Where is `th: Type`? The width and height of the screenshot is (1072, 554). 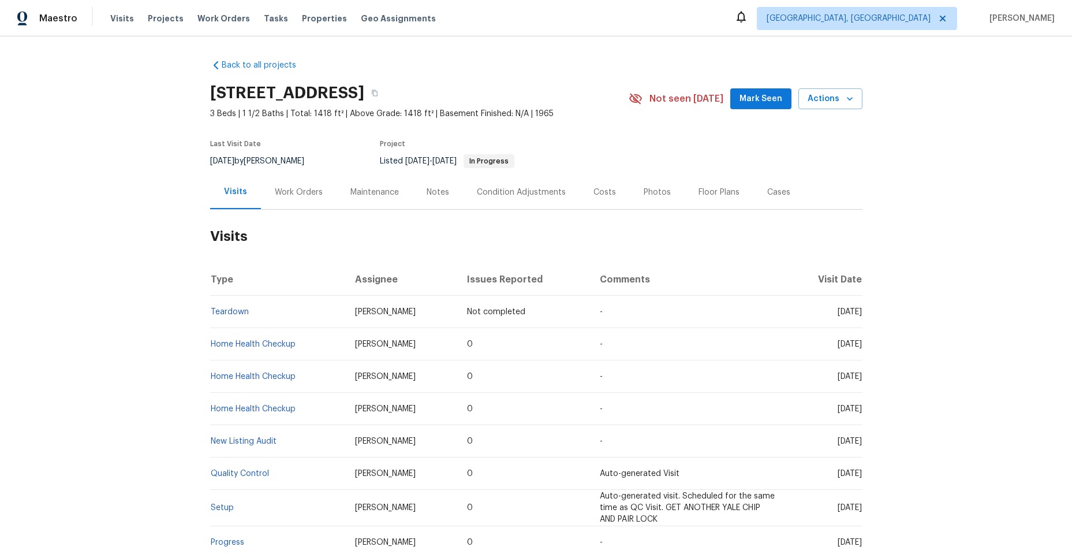 th: Type is located at coordinates (278, 279).